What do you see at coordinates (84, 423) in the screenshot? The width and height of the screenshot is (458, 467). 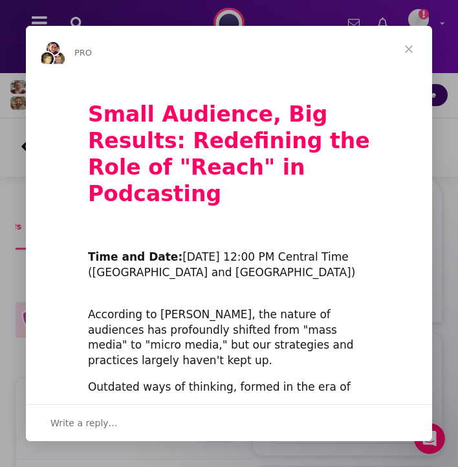 I see `span: Write a reply…` at bounding box center [84, 423].